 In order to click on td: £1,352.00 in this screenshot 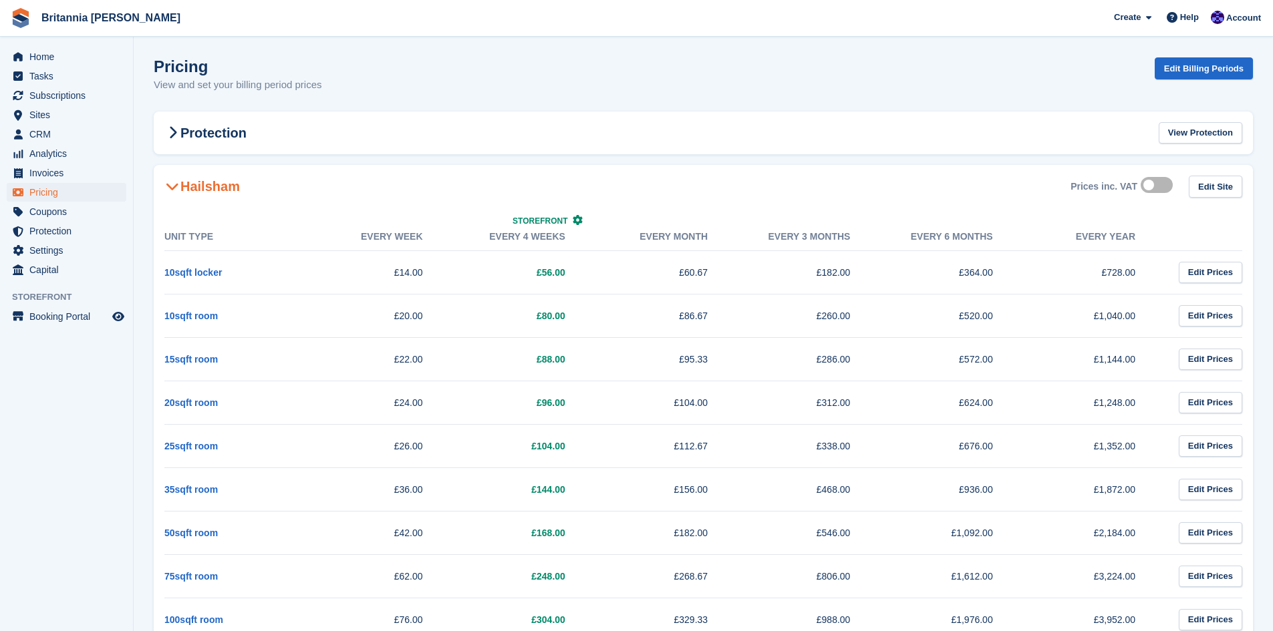, I will do `click(1090, 446)`.